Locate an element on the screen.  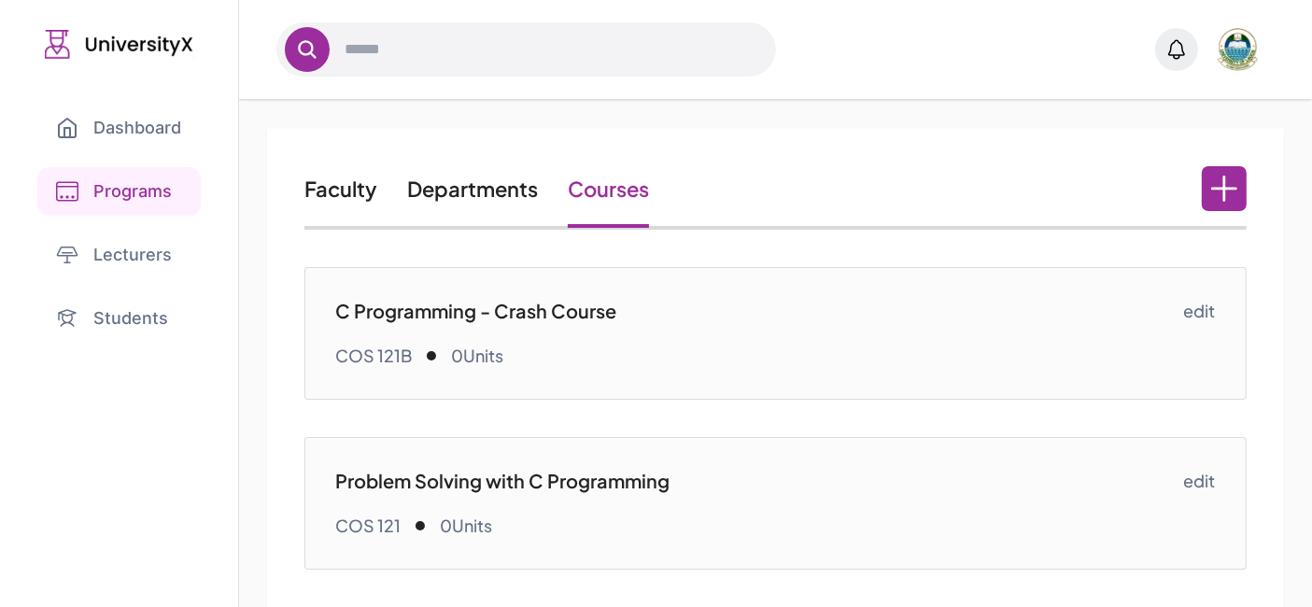
a: C Programming - Crash CourseCOS 121B 0Units is located at coordinates (759, 333).